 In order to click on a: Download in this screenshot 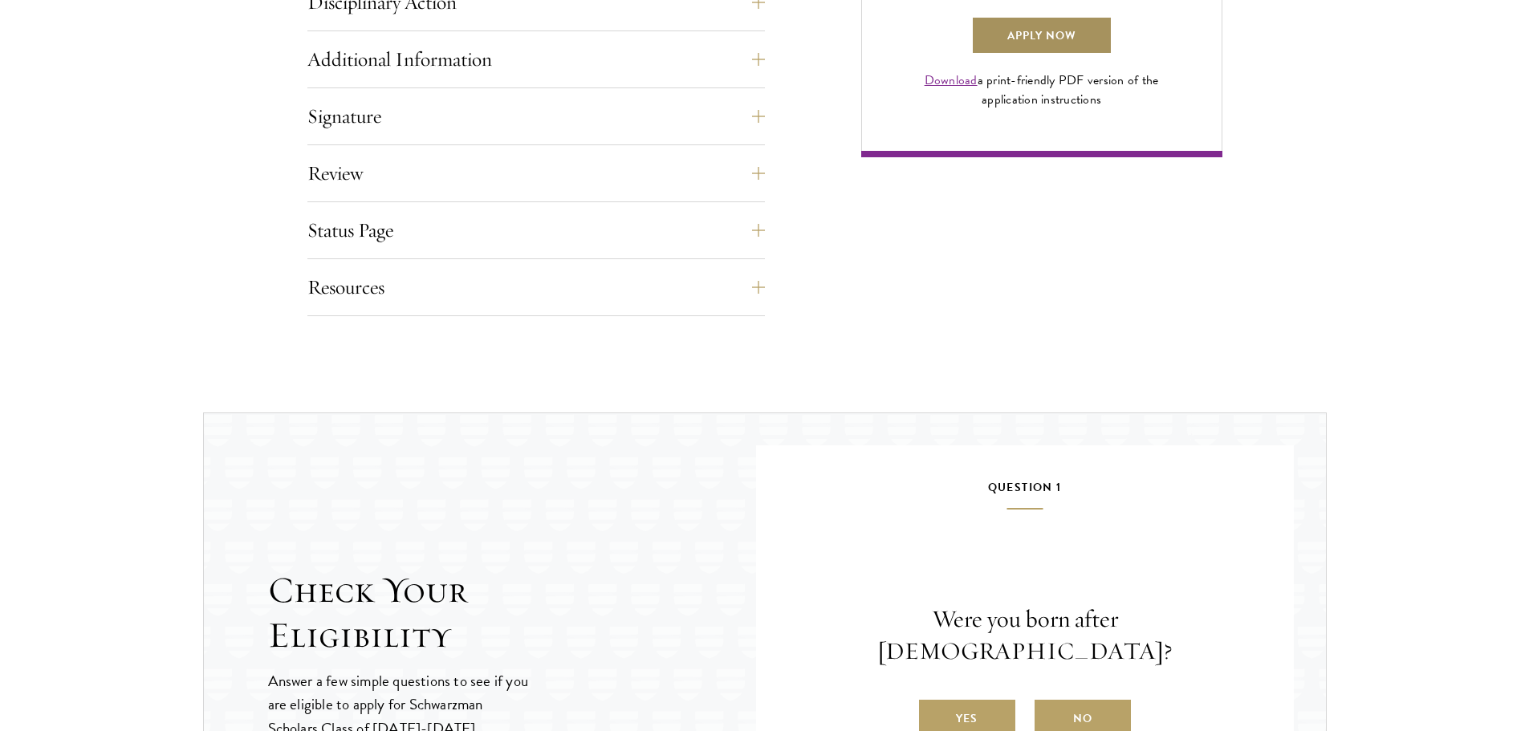, I will do `click(951, 80)`.